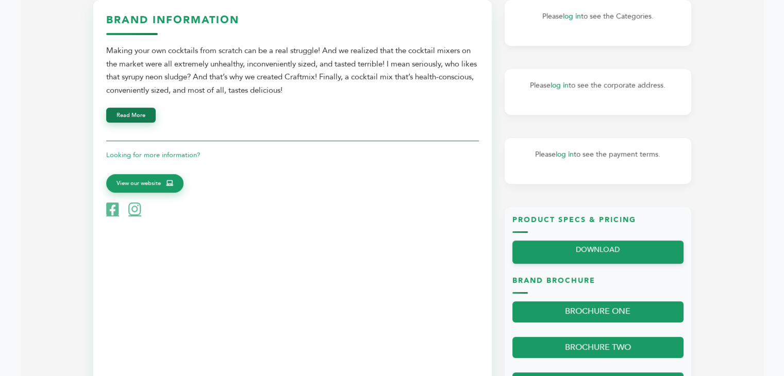  Describe the element at coordinates (292, 24) in the screenshot. I see `h3: Brand Information` at that location.